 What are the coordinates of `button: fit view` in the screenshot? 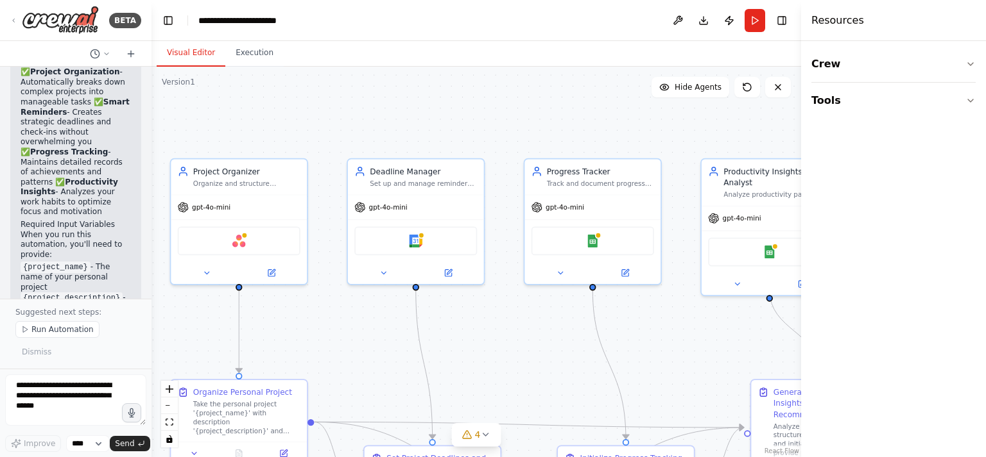 It's located at (169, 423).